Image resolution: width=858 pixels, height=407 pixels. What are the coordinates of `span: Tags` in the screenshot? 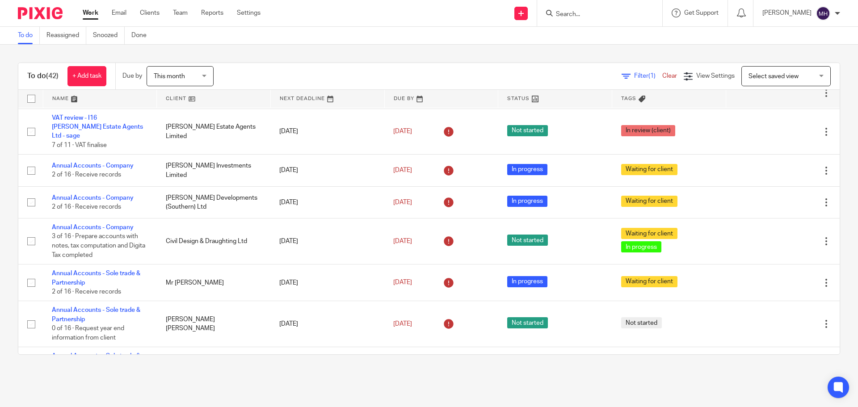 It's located at (629, 98).